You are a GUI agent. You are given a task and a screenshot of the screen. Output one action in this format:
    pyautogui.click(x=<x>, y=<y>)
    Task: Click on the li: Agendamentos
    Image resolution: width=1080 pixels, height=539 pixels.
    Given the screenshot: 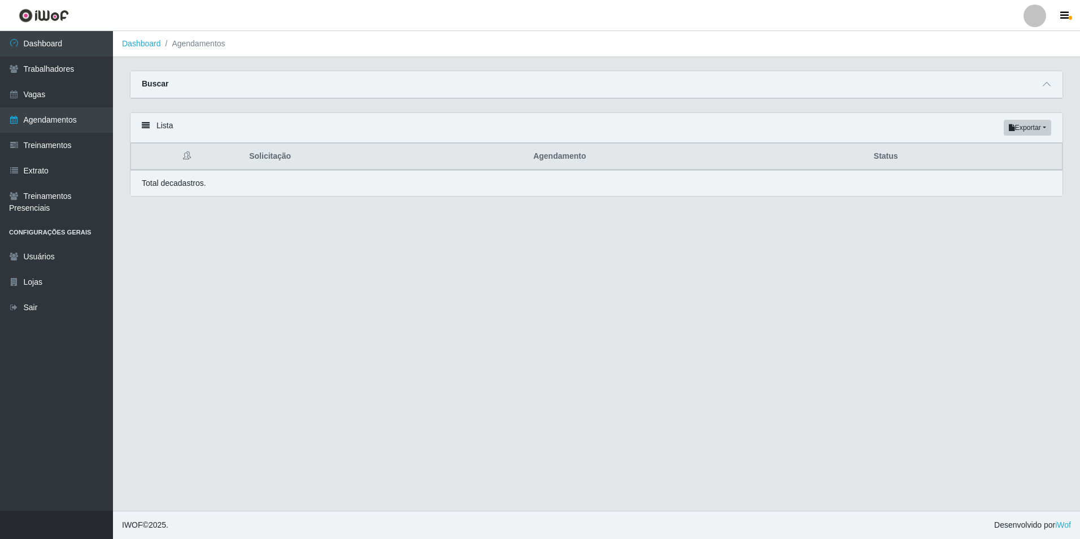 What is the action you would take?
    pyautogui.click(x=193, y=43)
    